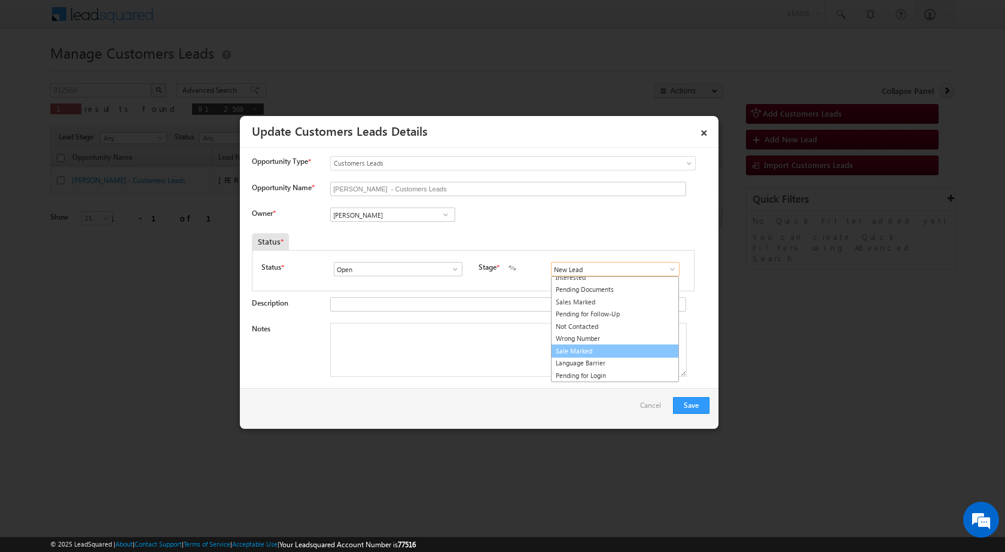 The image size is (1005, 552). I want to click on a: Not Contacted, so click(615, 327).